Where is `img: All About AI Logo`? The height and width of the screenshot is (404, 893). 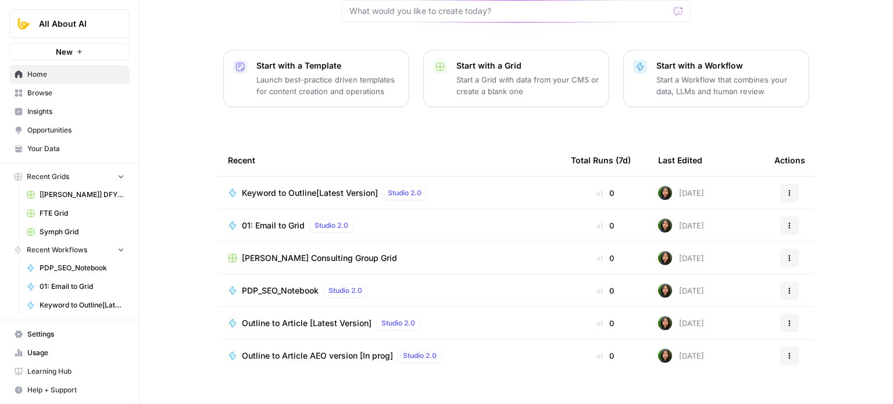 img: All About AI Logo is located at coordinates (24, 24).